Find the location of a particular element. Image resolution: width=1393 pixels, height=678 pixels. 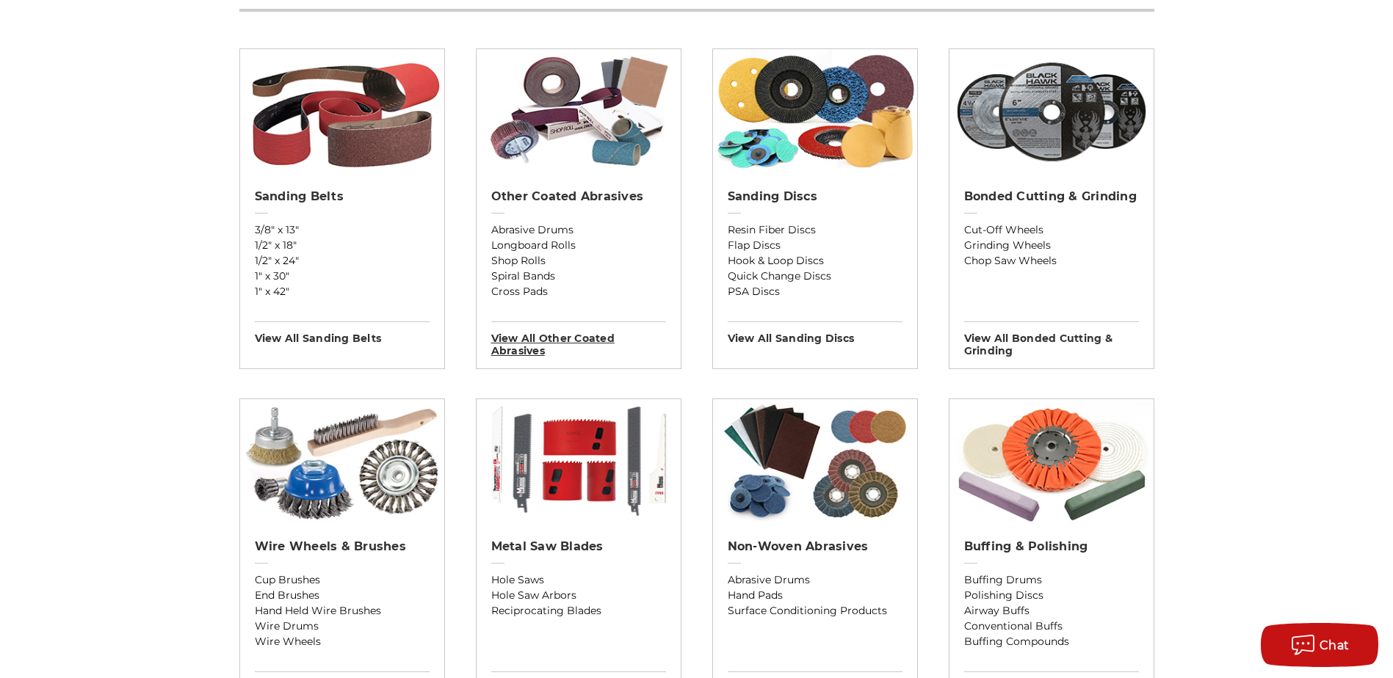

a: Shop Rolls is located at coordinates (579, 261).